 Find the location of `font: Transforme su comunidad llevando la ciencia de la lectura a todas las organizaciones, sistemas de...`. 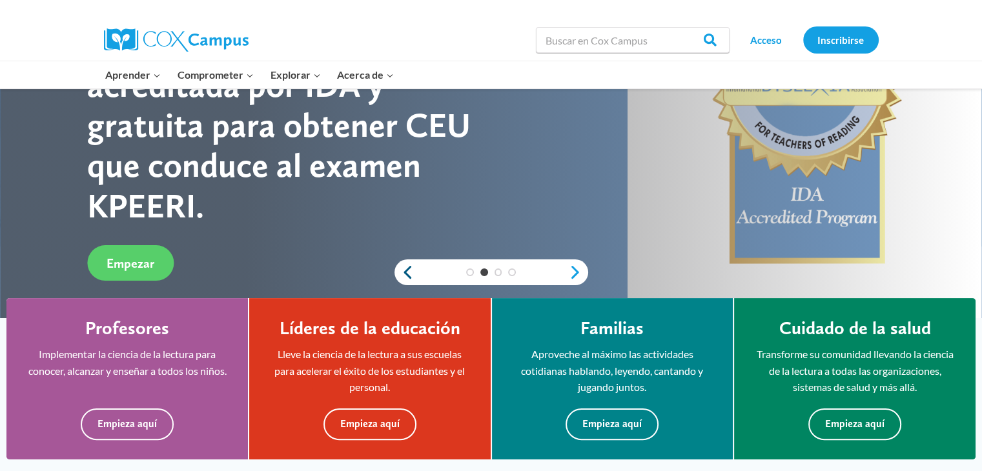

font: Transforme su comunidad llevando la ciencia de la lectura a todas las organizaciones, sistemas de... is located at coordinates (854, 371).